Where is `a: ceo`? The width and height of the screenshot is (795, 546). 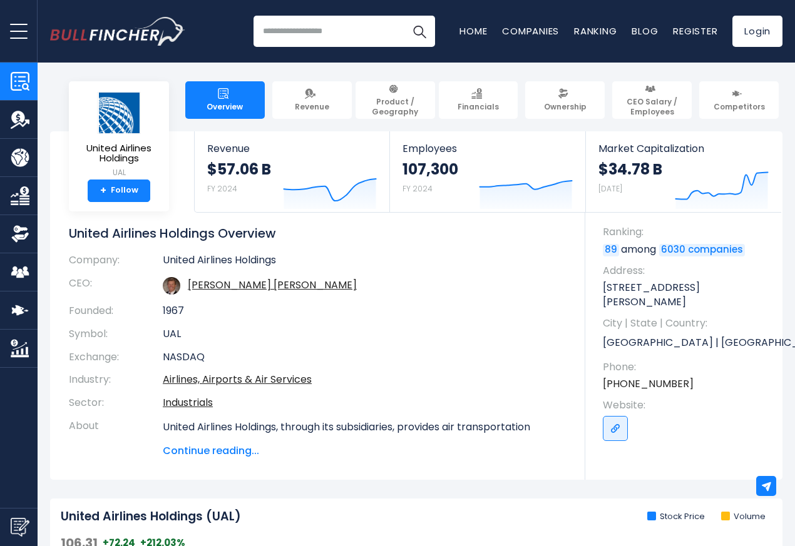
a: ceo is located at coordinates (272, 285).